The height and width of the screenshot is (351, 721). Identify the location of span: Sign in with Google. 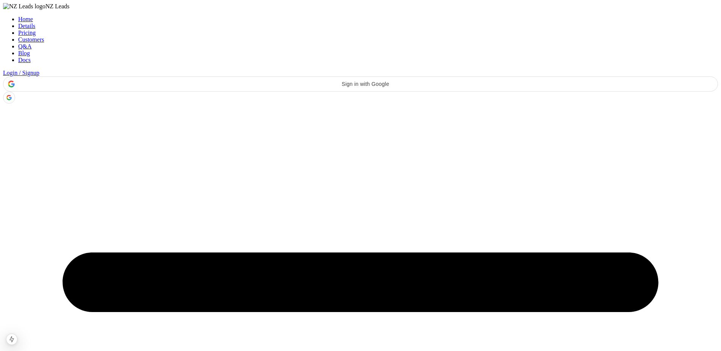
(365, 84).